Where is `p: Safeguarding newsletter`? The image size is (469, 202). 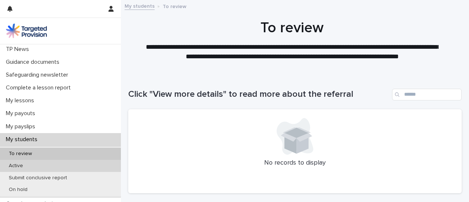
p: Safeguarding newsletter is located at coordinates (38, 75).